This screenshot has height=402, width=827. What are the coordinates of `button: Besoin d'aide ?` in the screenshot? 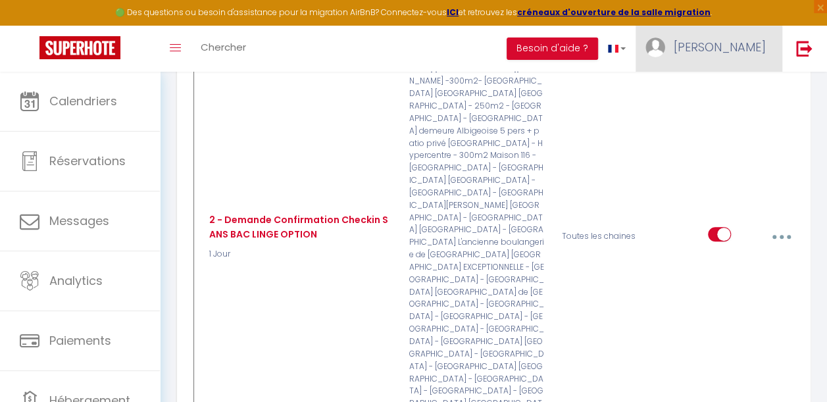 It's located at (552, 49).